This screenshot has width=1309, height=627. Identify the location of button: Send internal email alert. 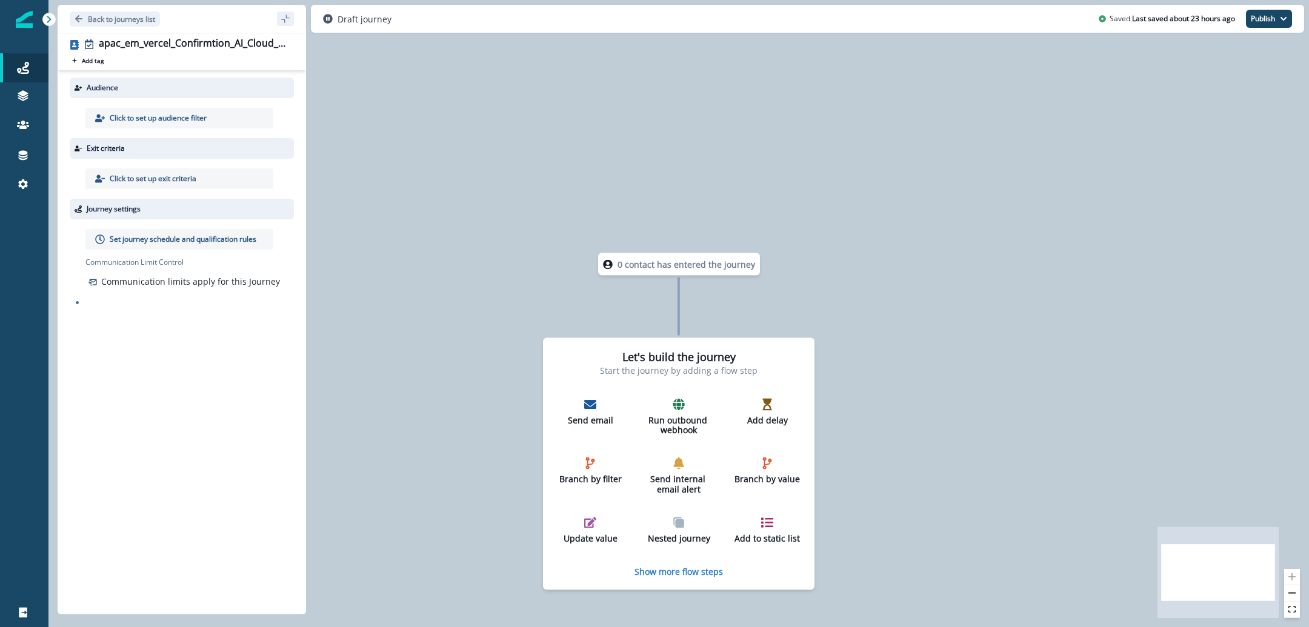
(679, 476).